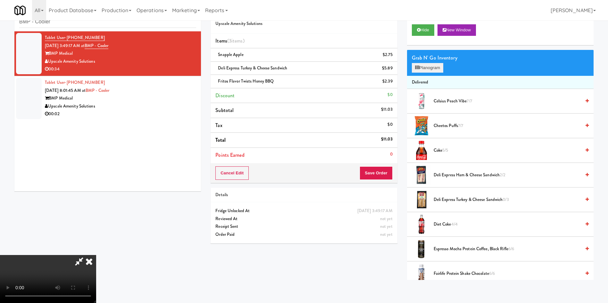 This screenshot has height=303, width=608. Describe the element at coordinates (230, 54) in the screenshot. I see `span: Snapple Apple` at that location.